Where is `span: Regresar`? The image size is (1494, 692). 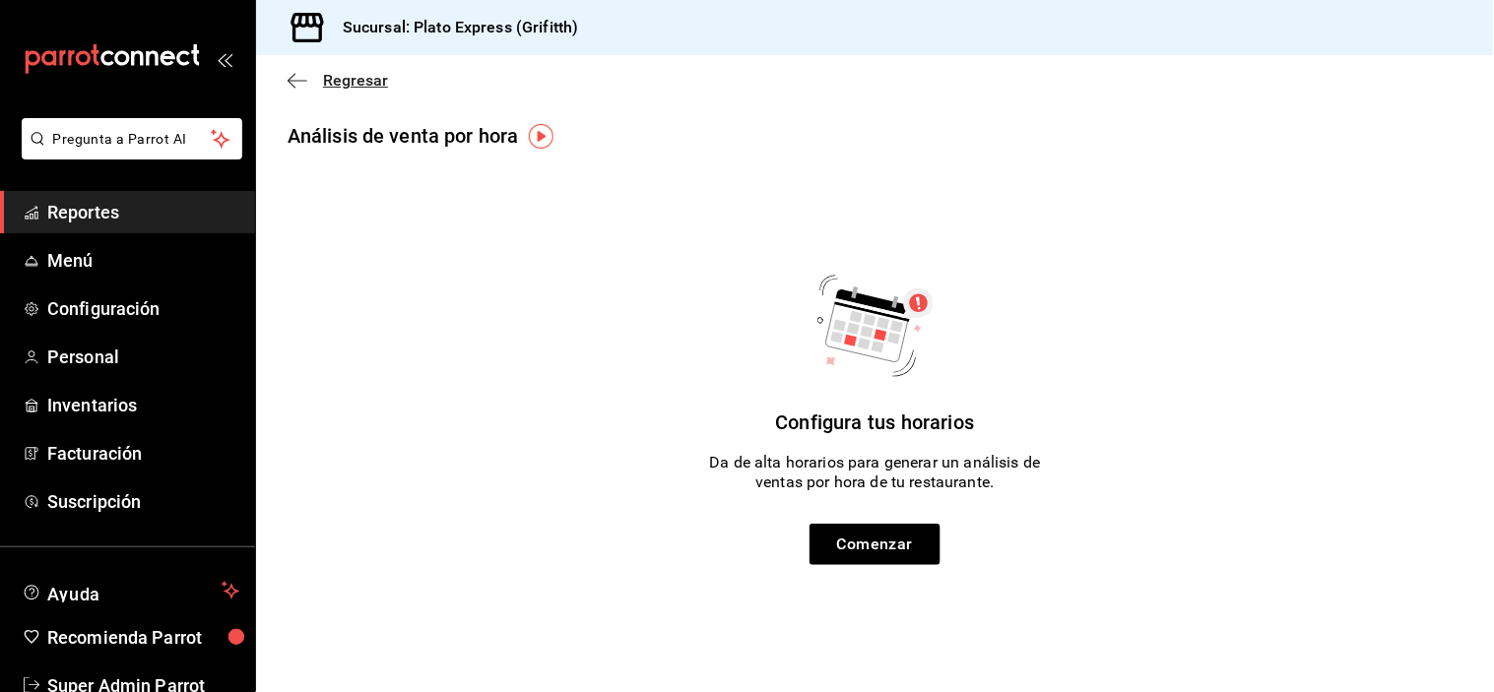
span: Regresar is located at coordinates (356, 80).